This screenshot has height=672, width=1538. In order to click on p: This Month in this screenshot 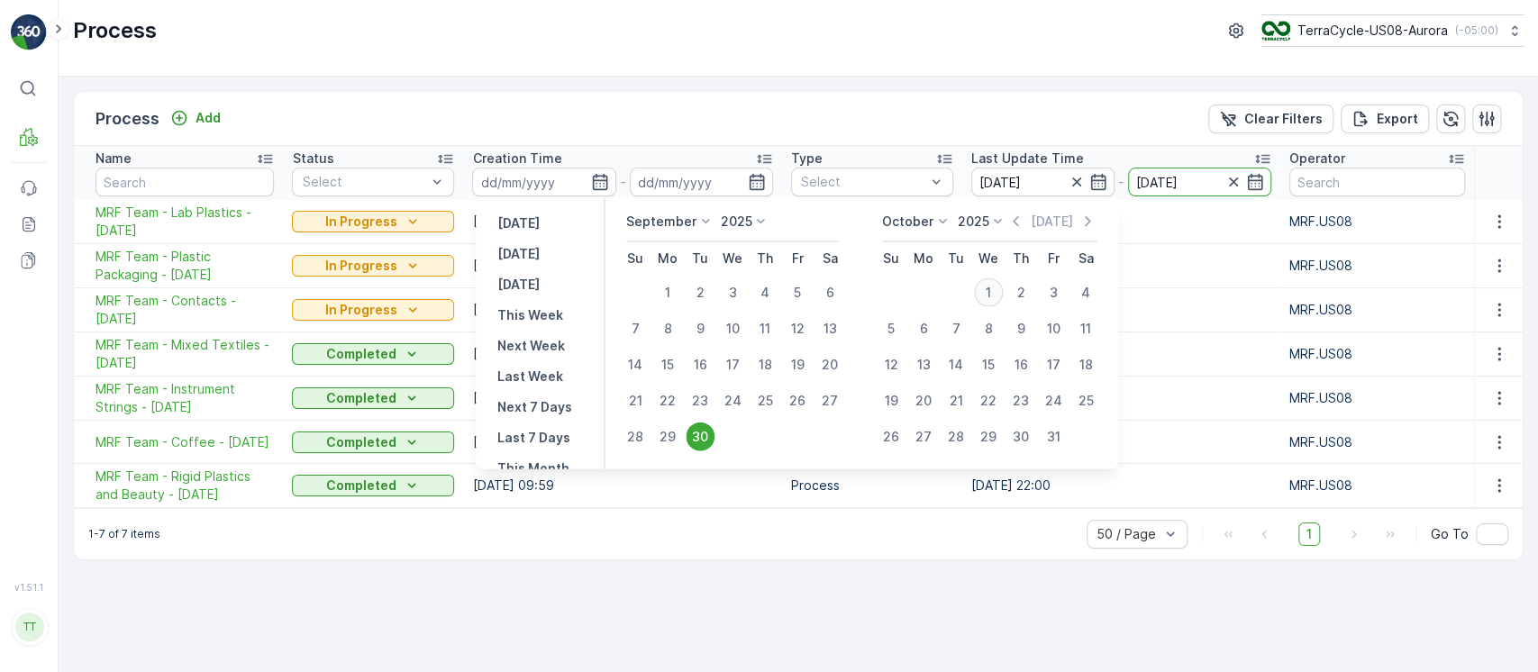, I will do `click(533, 469)`.